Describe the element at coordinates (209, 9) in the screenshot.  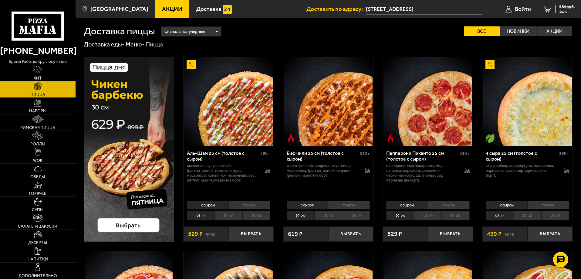
I see `span: Доставка` at that location.